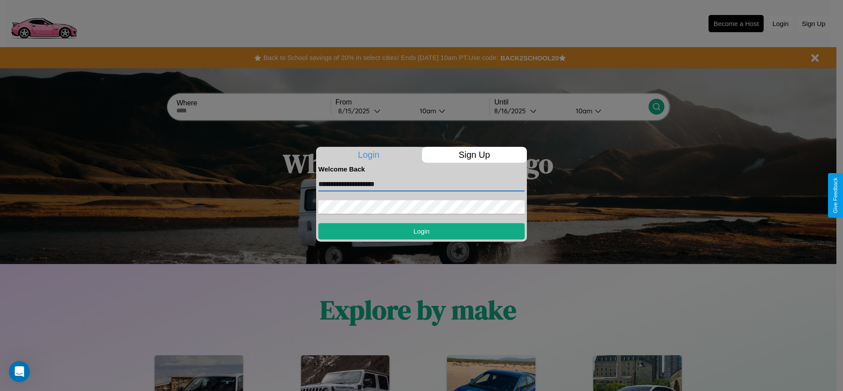 This screenshot has height=391, width=843. Describe the element at coordinates (474, 155) in the screenshot. I see `p: Sign Up` at that location.